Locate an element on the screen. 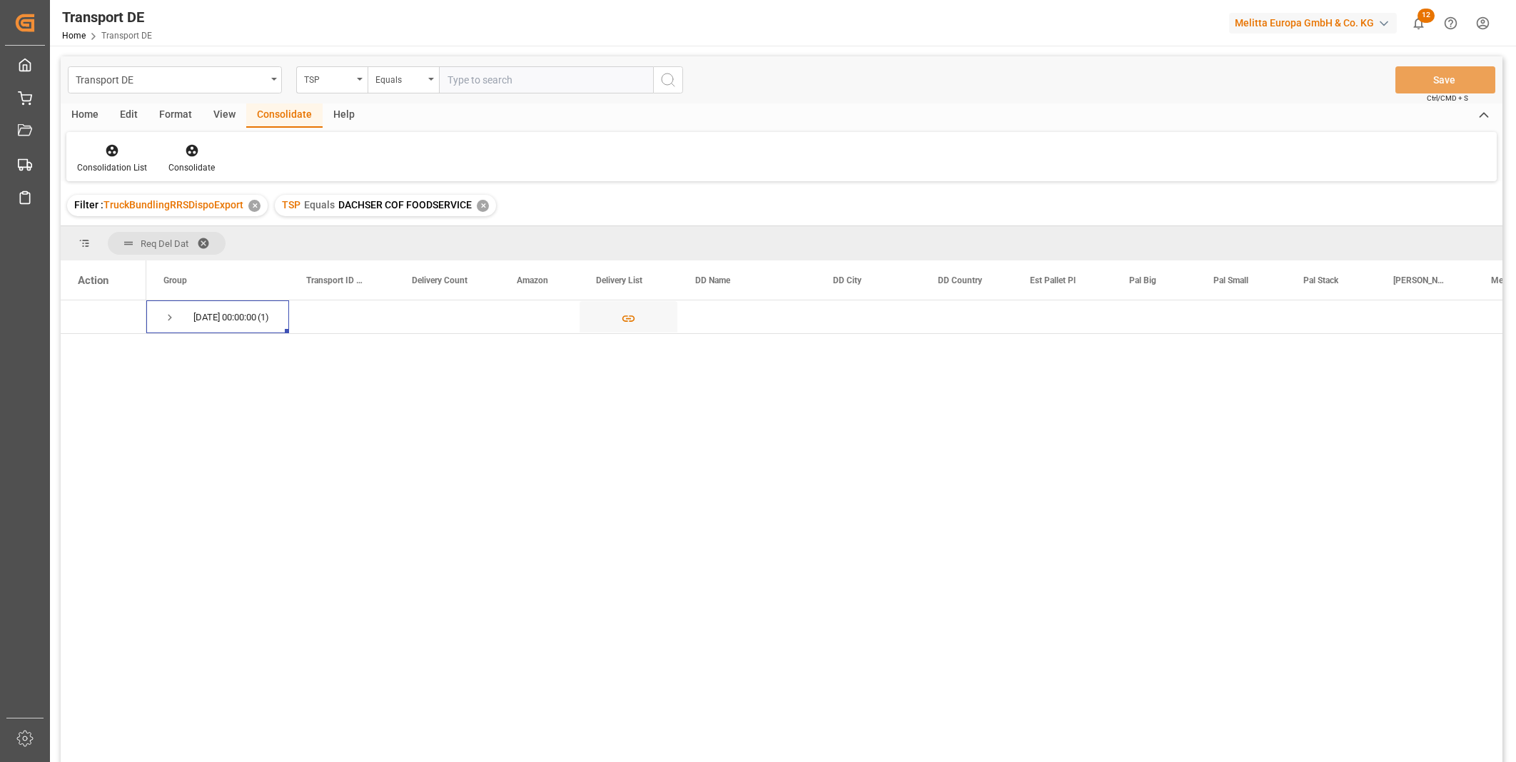  span: DD Country is located at coordinates (960, 281).